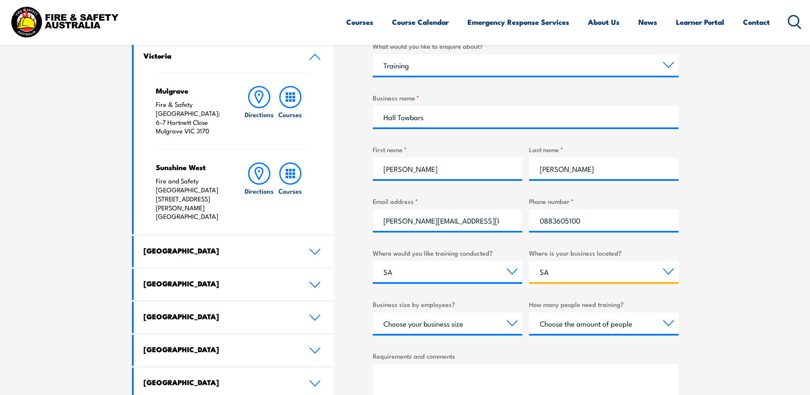 Image resolution: width=810 pixels, height=395 pixels. I want to click on label: Email address, so click(448, 201).